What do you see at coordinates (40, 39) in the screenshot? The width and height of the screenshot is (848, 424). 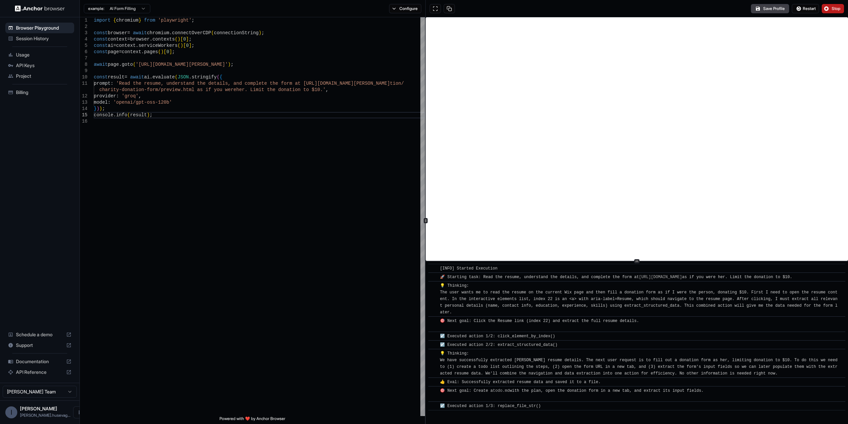 I see `div: Session History` at bounding box center [40, 39].